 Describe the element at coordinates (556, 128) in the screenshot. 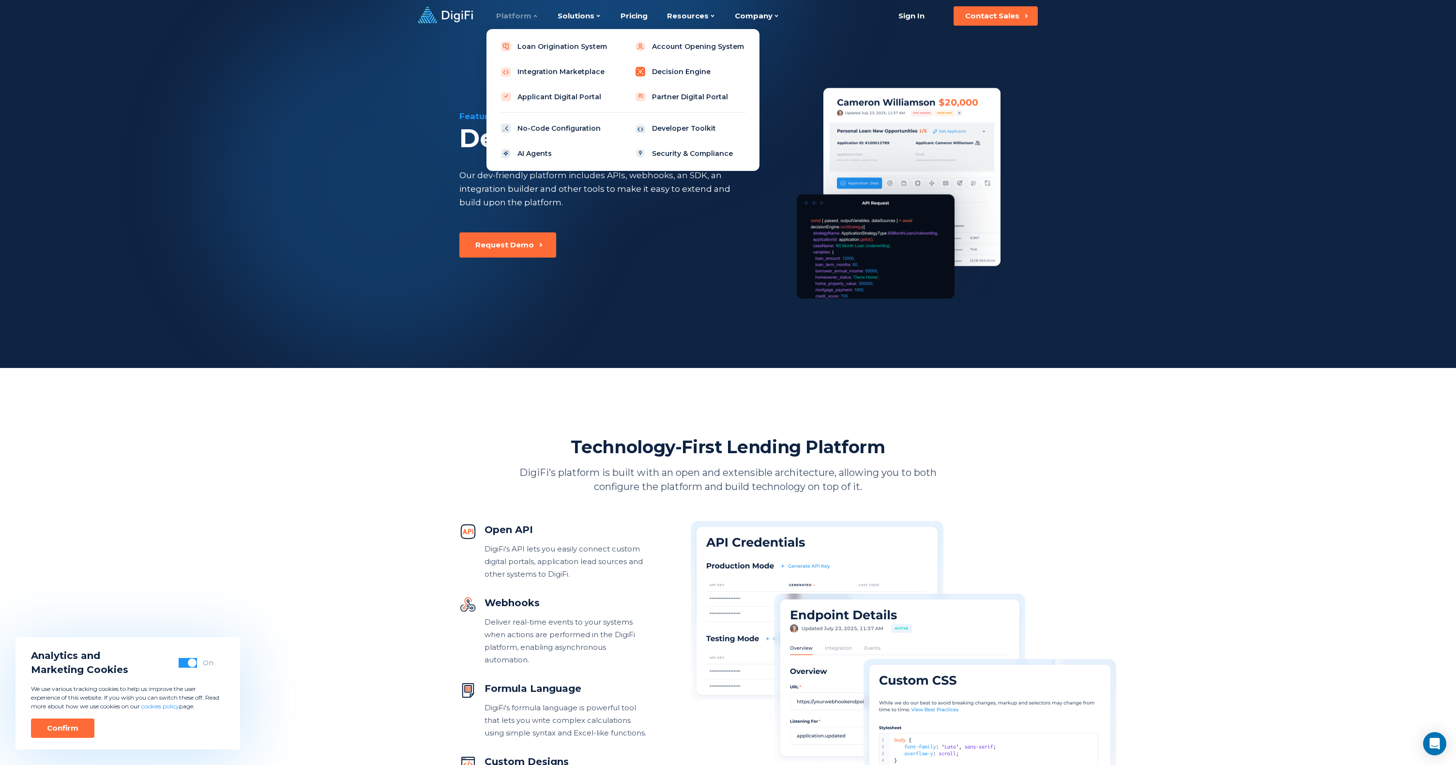

I see `a: No-Code Configuration` at that location.